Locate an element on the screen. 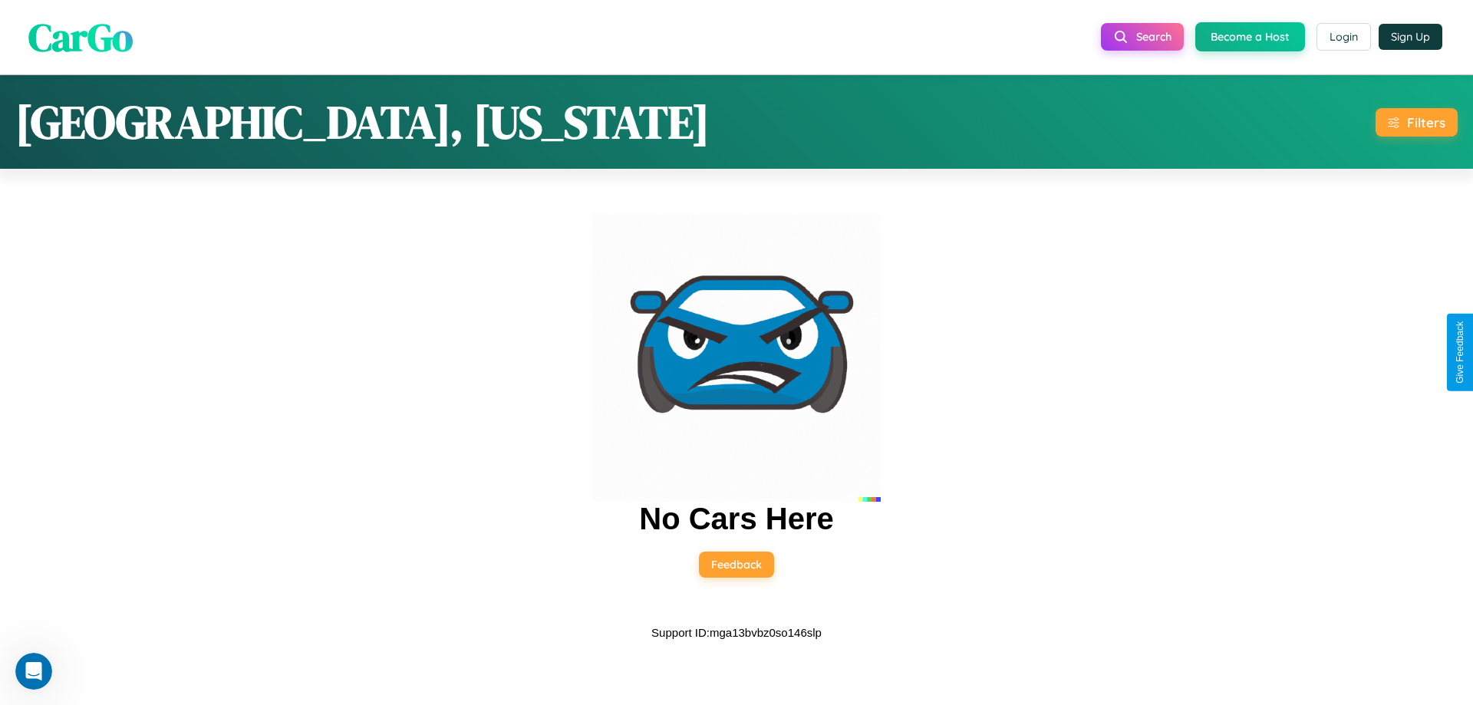 The width and height of the screenshot is (1473, 705). button: Search is located at coordinates (1143, 37).